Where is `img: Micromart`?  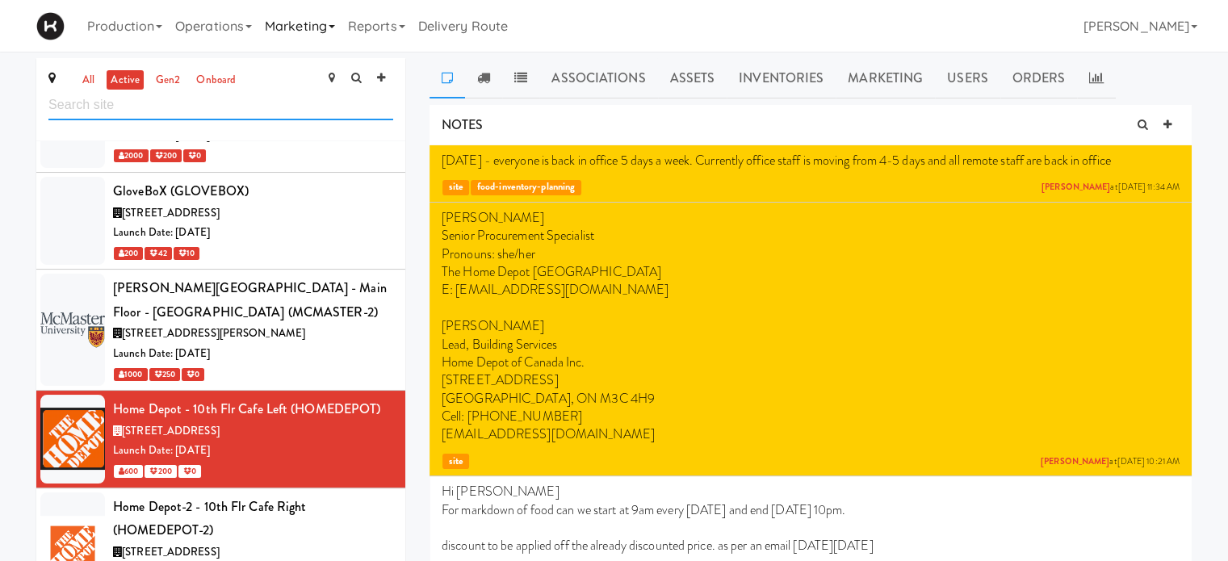
img: Micromart is located at coordinates (50, 26).